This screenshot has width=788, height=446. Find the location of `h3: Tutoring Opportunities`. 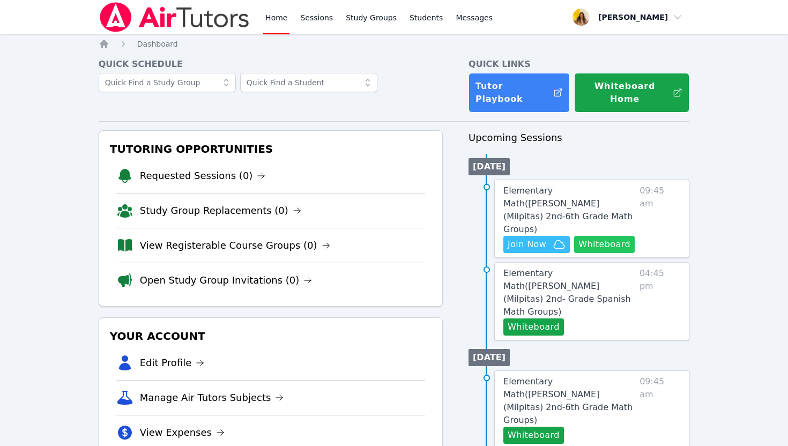

h3: Tutoring Opportunities is located at coordinates (271, 149).